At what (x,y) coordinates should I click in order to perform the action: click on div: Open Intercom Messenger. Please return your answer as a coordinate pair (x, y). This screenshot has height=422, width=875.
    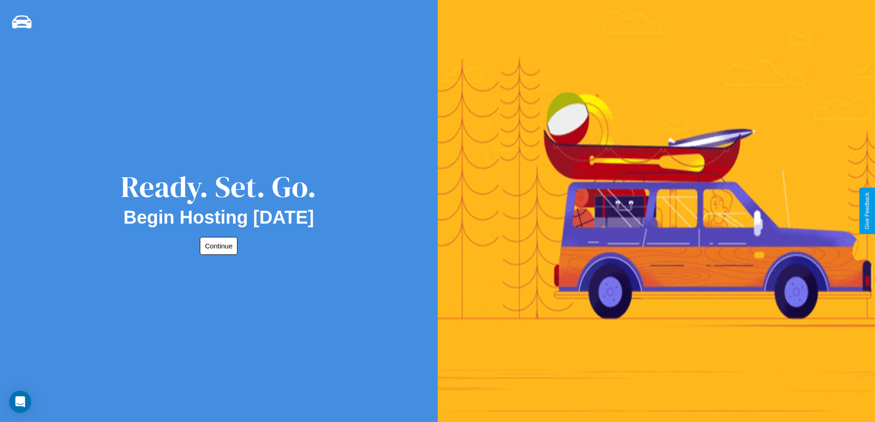
    Looking at the image, I should click on (20, 402).